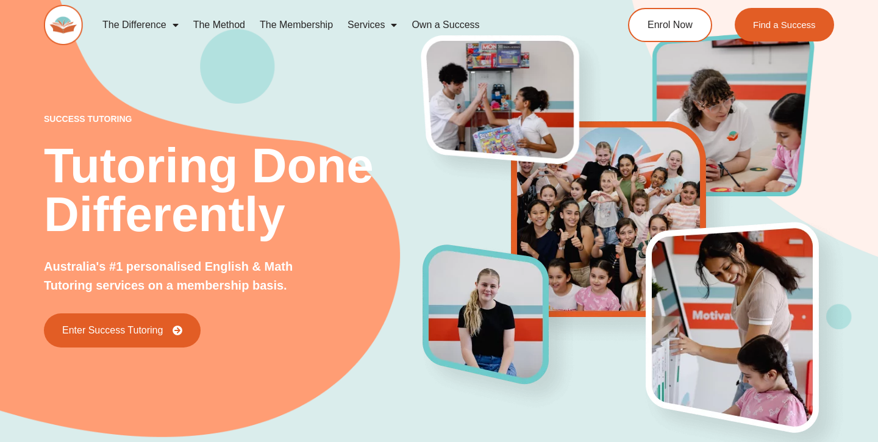  I want to click on a: The Difference, so click(140, 25).